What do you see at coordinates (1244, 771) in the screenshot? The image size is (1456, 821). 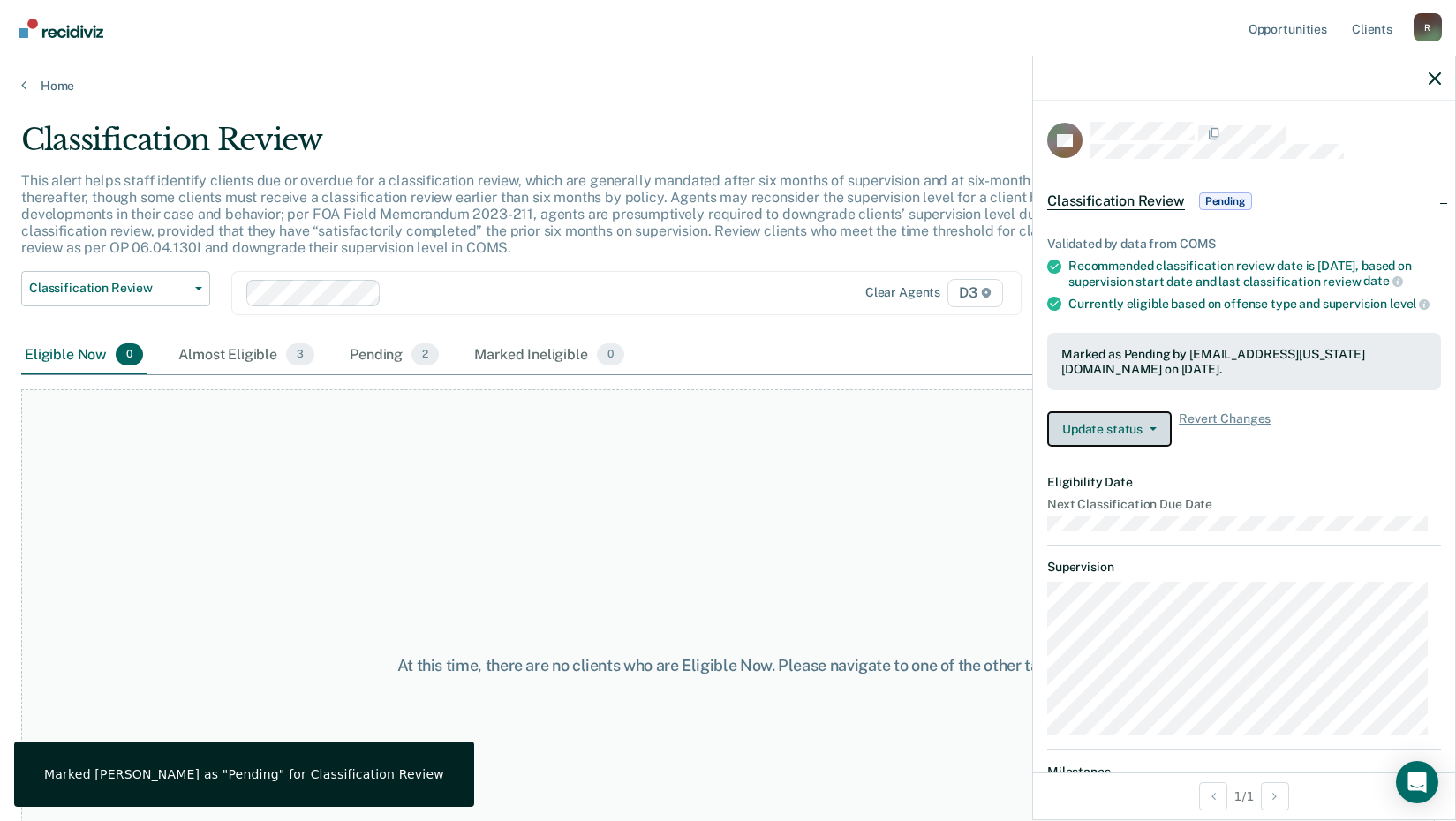 I see `dt: Milestones` at bounding box center [1244, 771].